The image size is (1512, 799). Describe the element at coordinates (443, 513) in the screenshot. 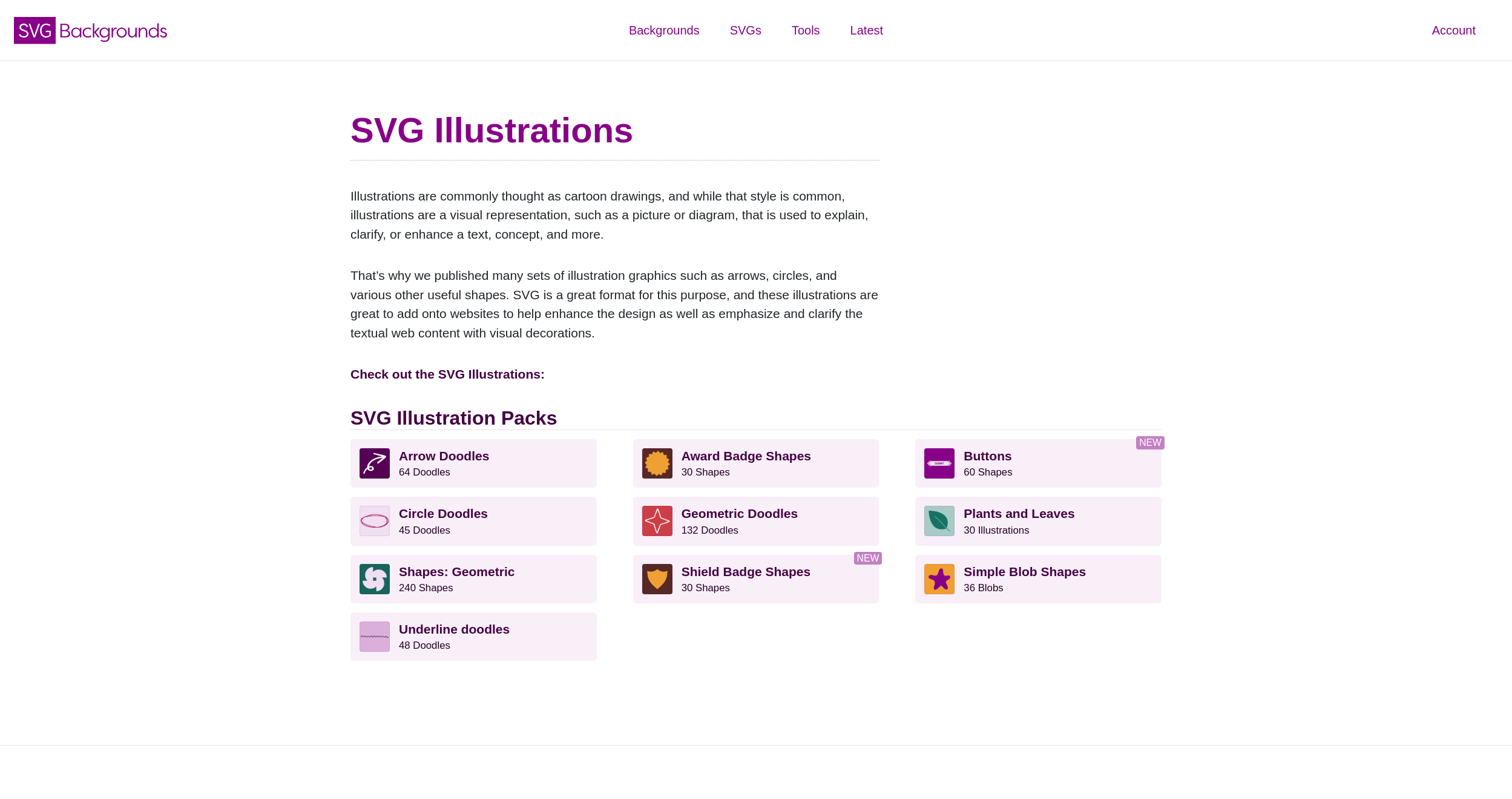

I see `strong: Circle Doodles` at that location.